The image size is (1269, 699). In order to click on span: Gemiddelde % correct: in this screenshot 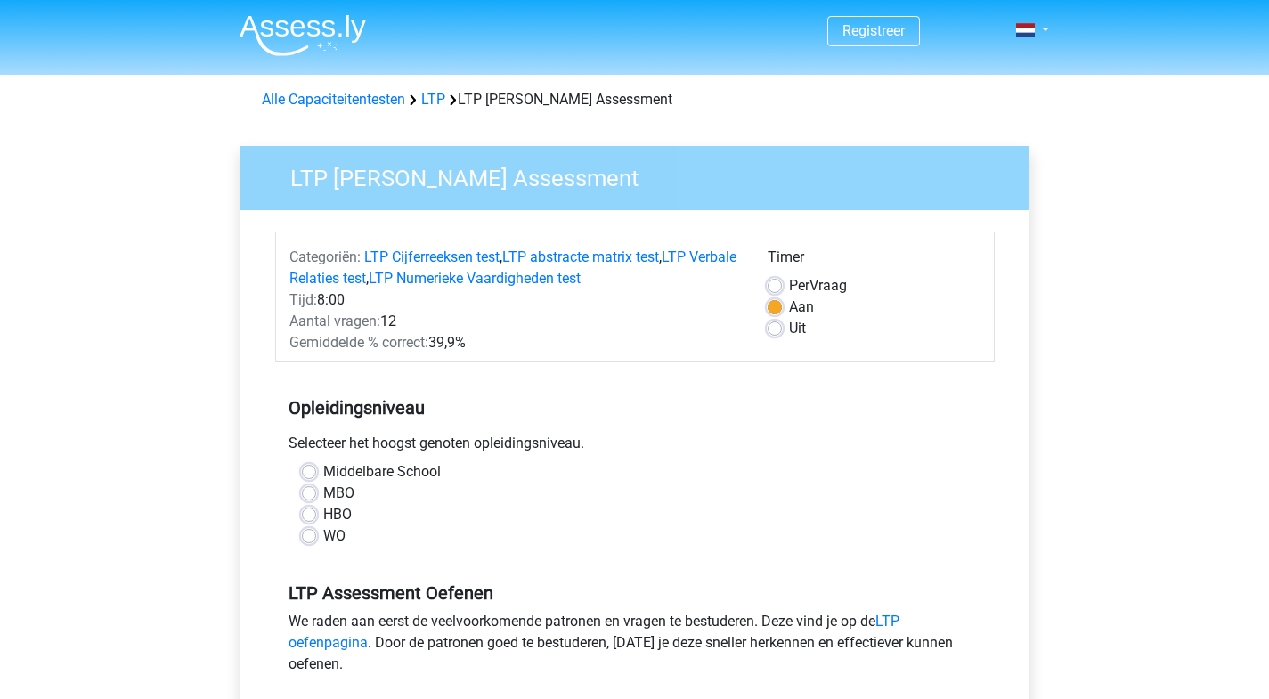, I will do `click(359, 342)`.